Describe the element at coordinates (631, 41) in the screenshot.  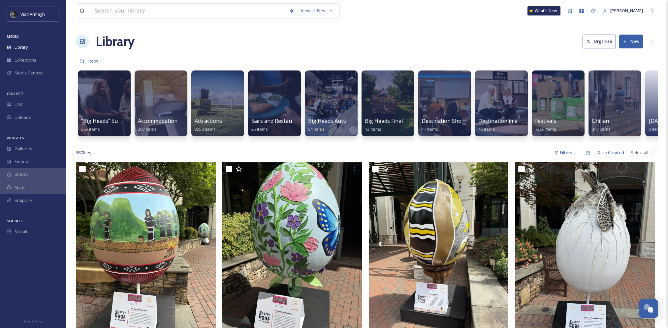
I see `button: New` at that location.